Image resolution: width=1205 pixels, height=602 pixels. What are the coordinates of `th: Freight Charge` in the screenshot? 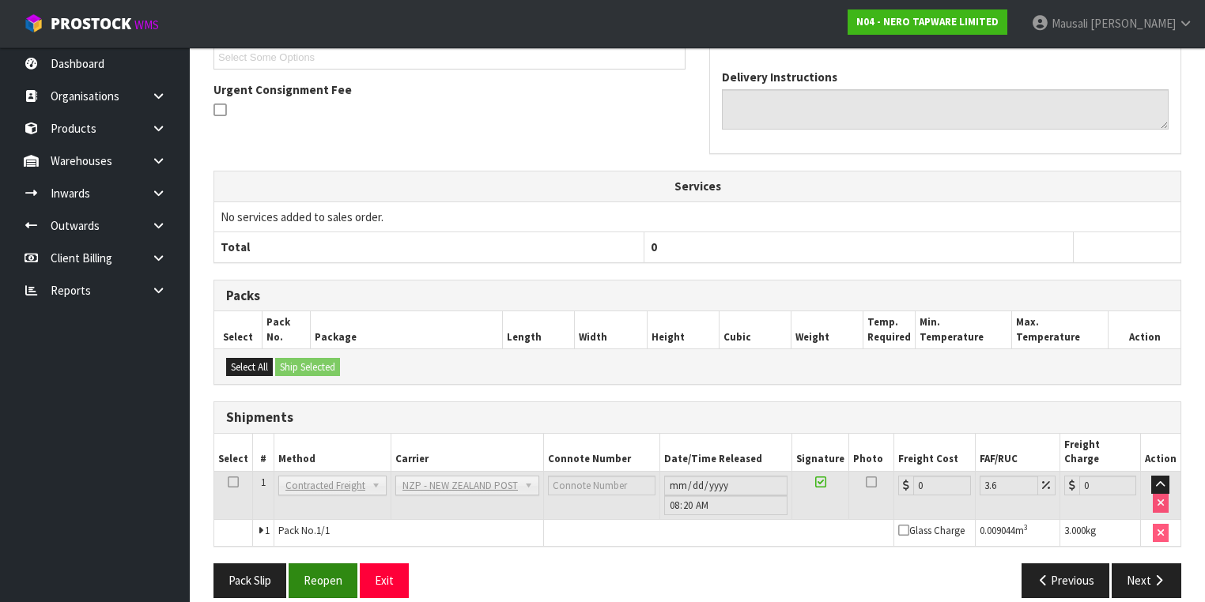 It's located at (1100, 452).